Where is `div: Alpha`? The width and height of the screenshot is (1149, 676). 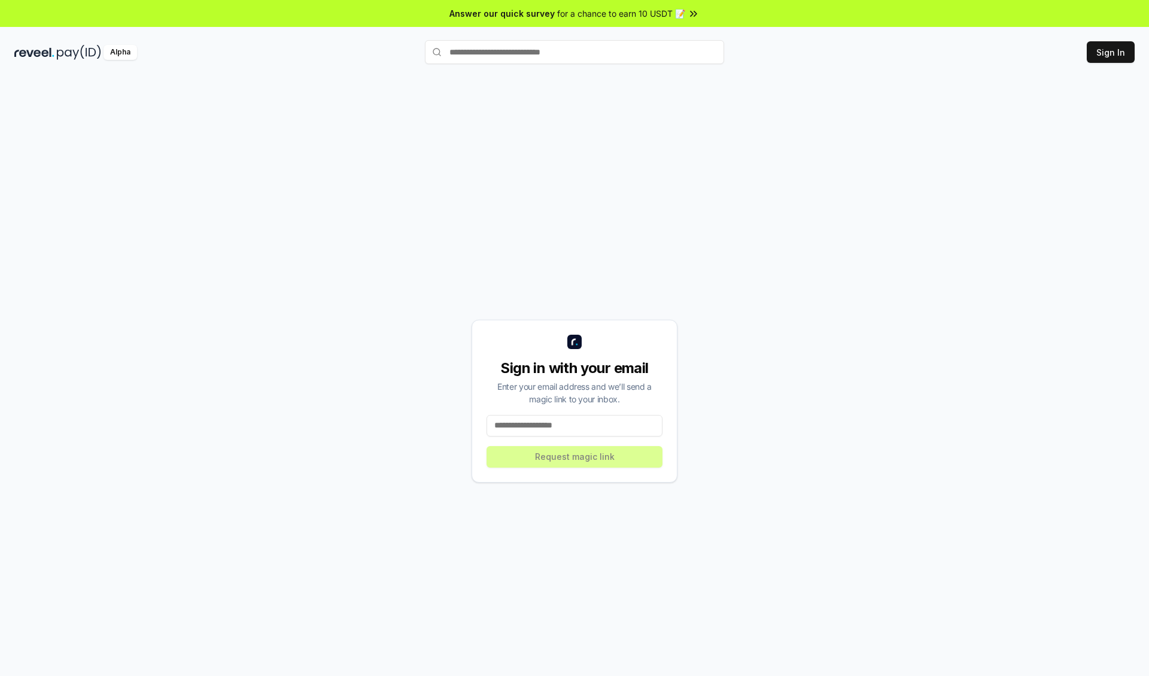 div: Alpha is located at coordinates (120, 52).